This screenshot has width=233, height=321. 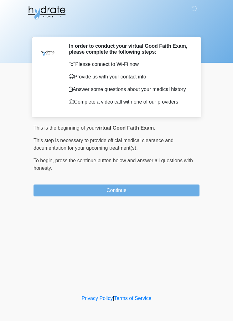 I want to click on p: Provide us with your contact info, so click(x=130, y=77).